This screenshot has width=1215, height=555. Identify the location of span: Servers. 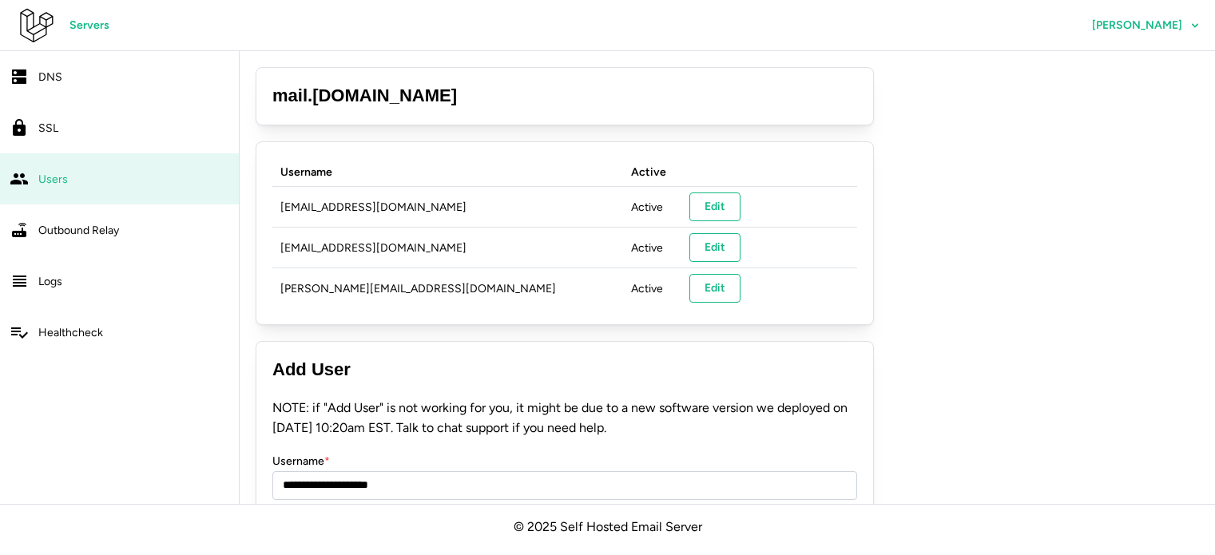
(89, 26).